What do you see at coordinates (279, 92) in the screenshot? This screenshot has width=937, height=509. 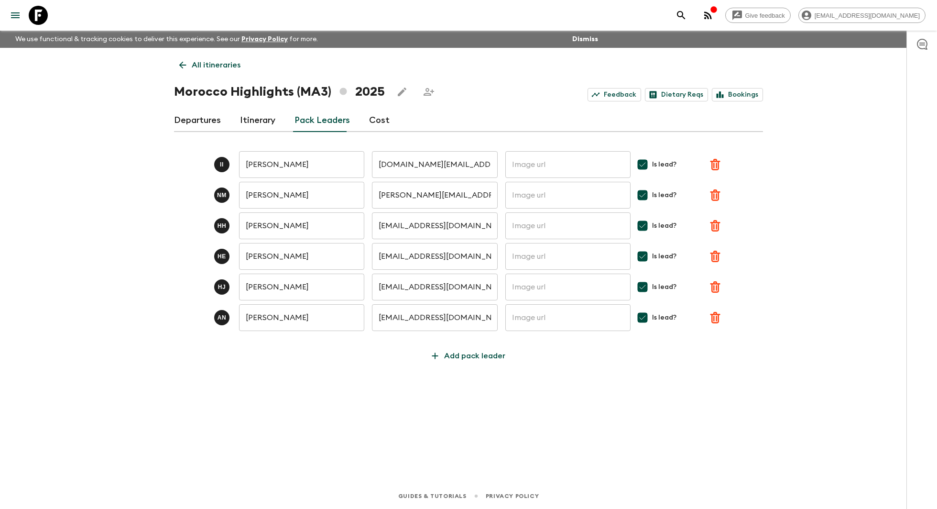 I see `h1: Morocco Highlights (MA3) 2025` at bounding box center [279, 92].